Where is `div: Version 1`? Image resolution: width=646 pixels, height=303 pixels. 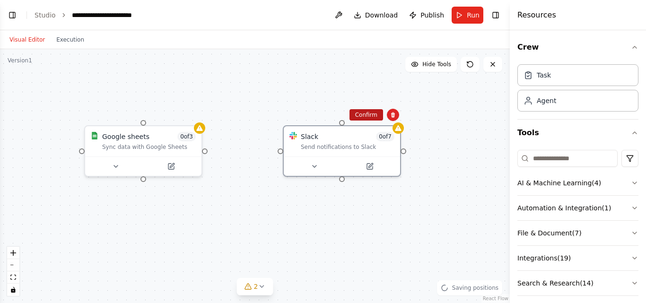 div: Version 1 is located at coordinates (20, 61).